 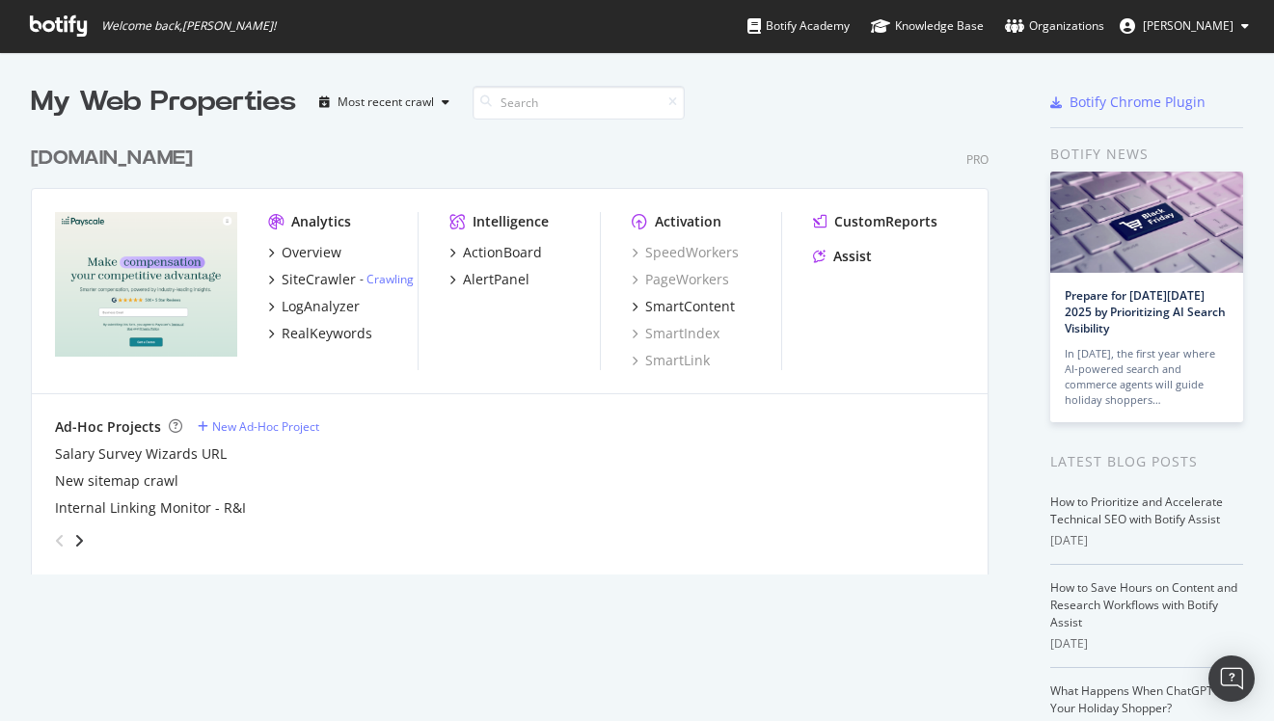 I want to click on div: New sitemap crawl, so click(x=117, y=481).